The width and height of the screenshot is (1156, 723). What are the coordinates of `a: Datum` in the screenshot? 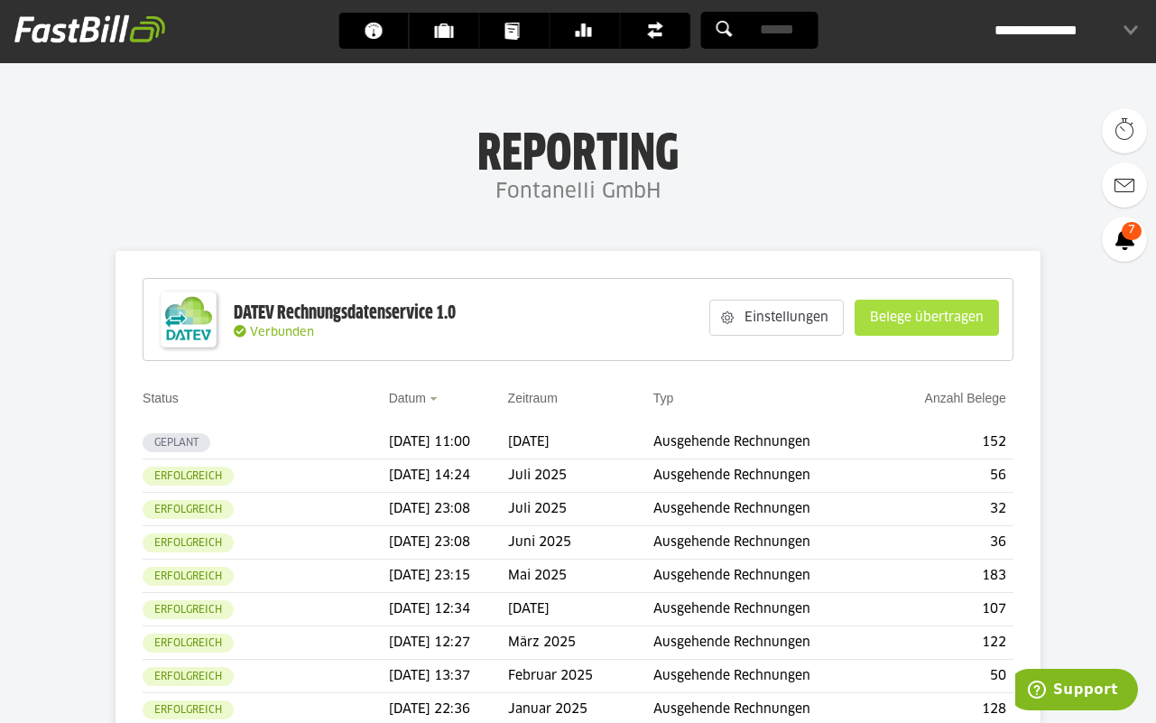 It's located at (407, 398).